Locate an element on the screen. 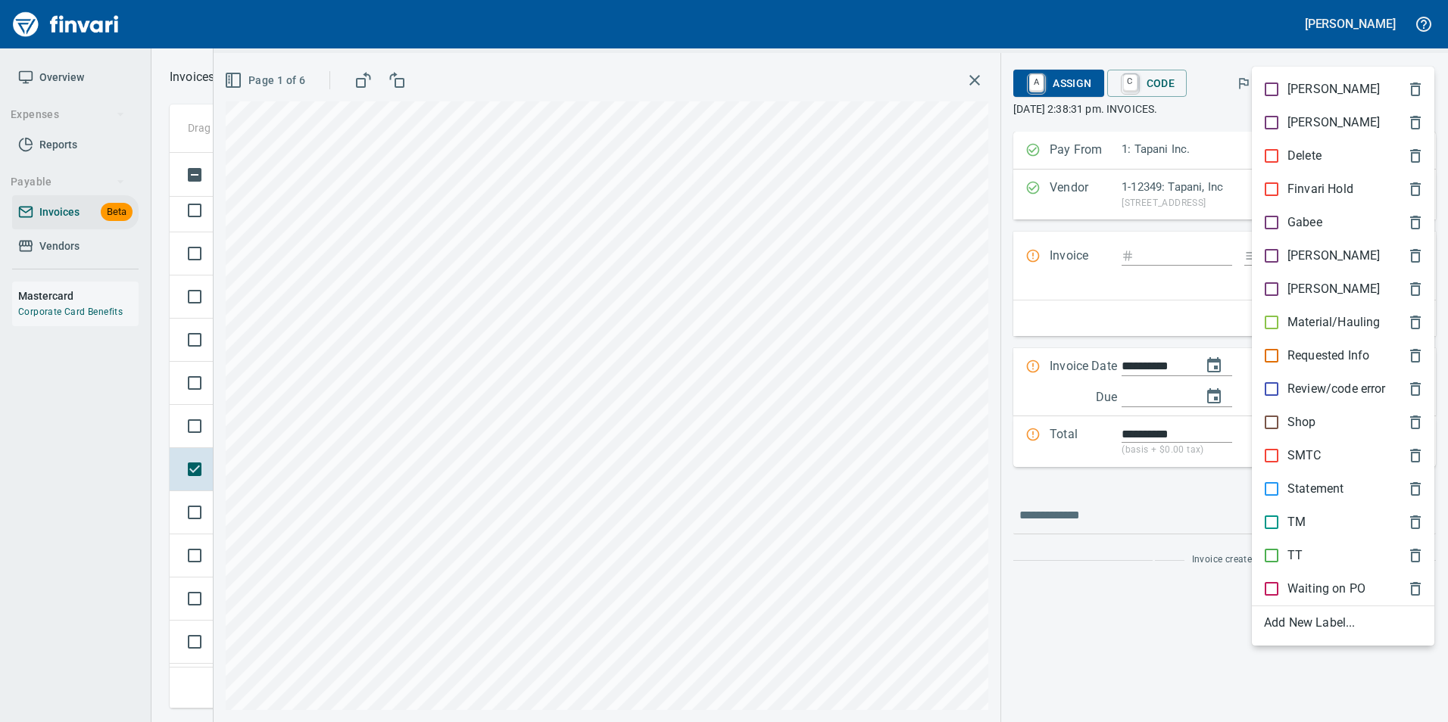  p: Finvari Hold is located at coordinates (1320, 189).